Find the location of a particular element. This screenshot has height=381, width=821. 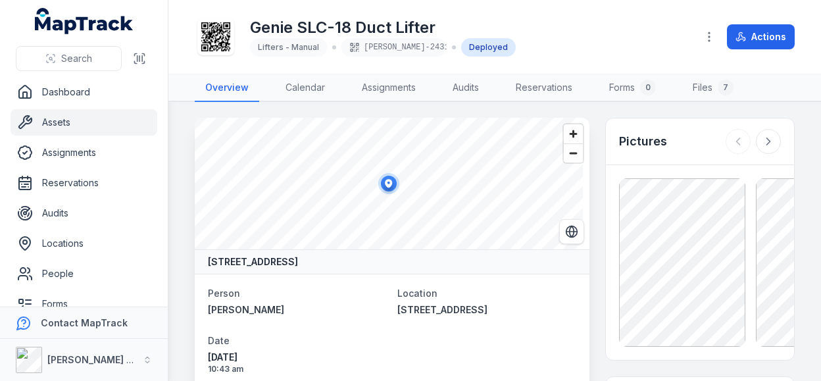

time: 8/29/2025, 10:43:56 AM is located at coordinates (297, 362).